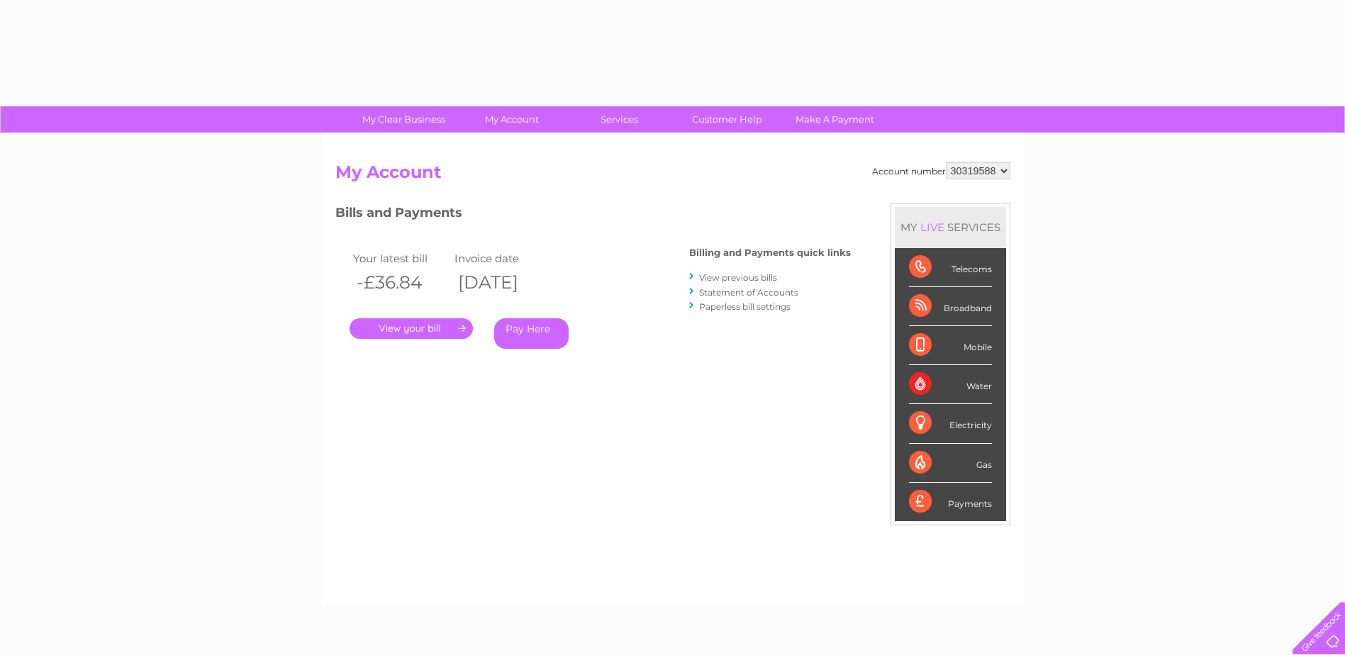 The width and height of the screenshot is (1345, 655). I want to click on a: Services, so click(619, 119).